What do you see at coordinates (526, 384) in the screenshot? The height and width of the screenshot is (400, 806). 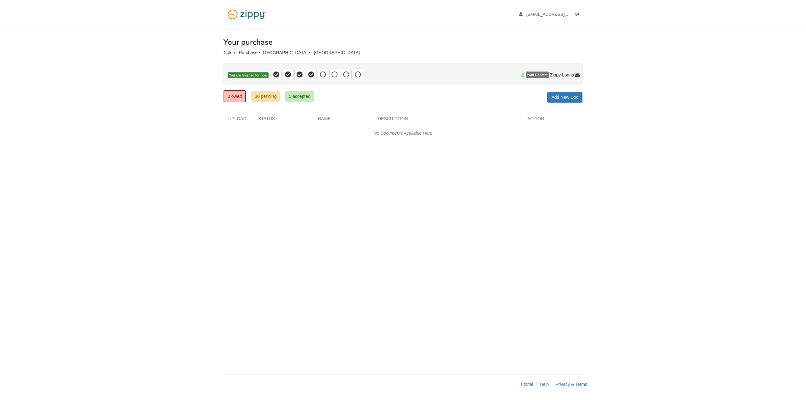 I see `a: Tutorial` at bounding box center [526, 384].